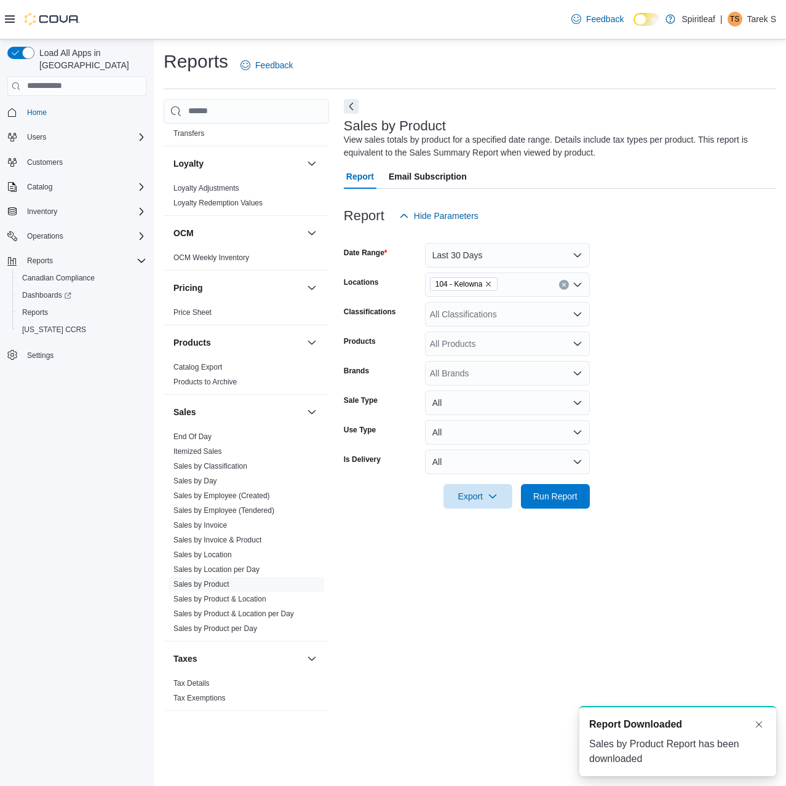 The image size is (786, 786). I want to click on a: Sales by Product & Location, so click(220, 599).